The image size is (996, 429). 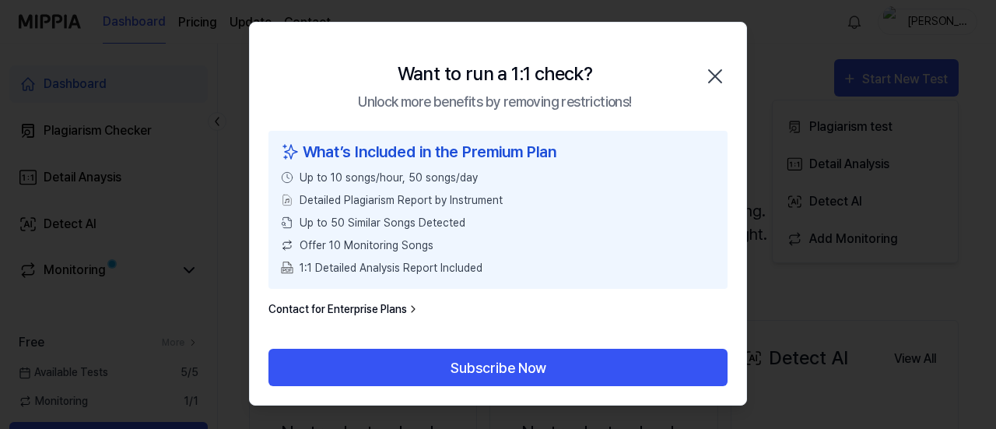 What do you see at coordinates (344, 309) in the screenshot?
I see `a: Contact for Enterprise Plans` at bounding box center [344, 309].